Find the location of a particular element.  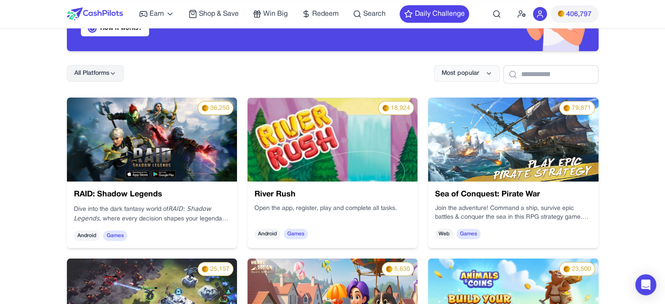

button: All Platforms is located at coordinates (95, 73).